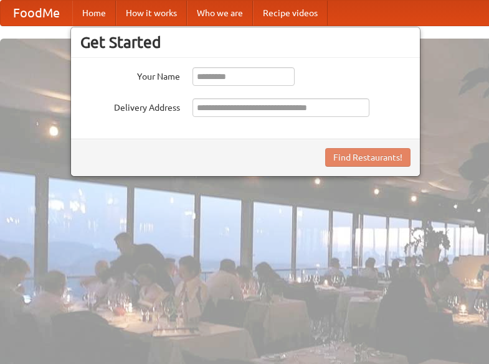 The height and width of the screenshot is (364, 489). Describe the element at coordinates (94, 13) in the screenshot. I see `a: Home` at that location.